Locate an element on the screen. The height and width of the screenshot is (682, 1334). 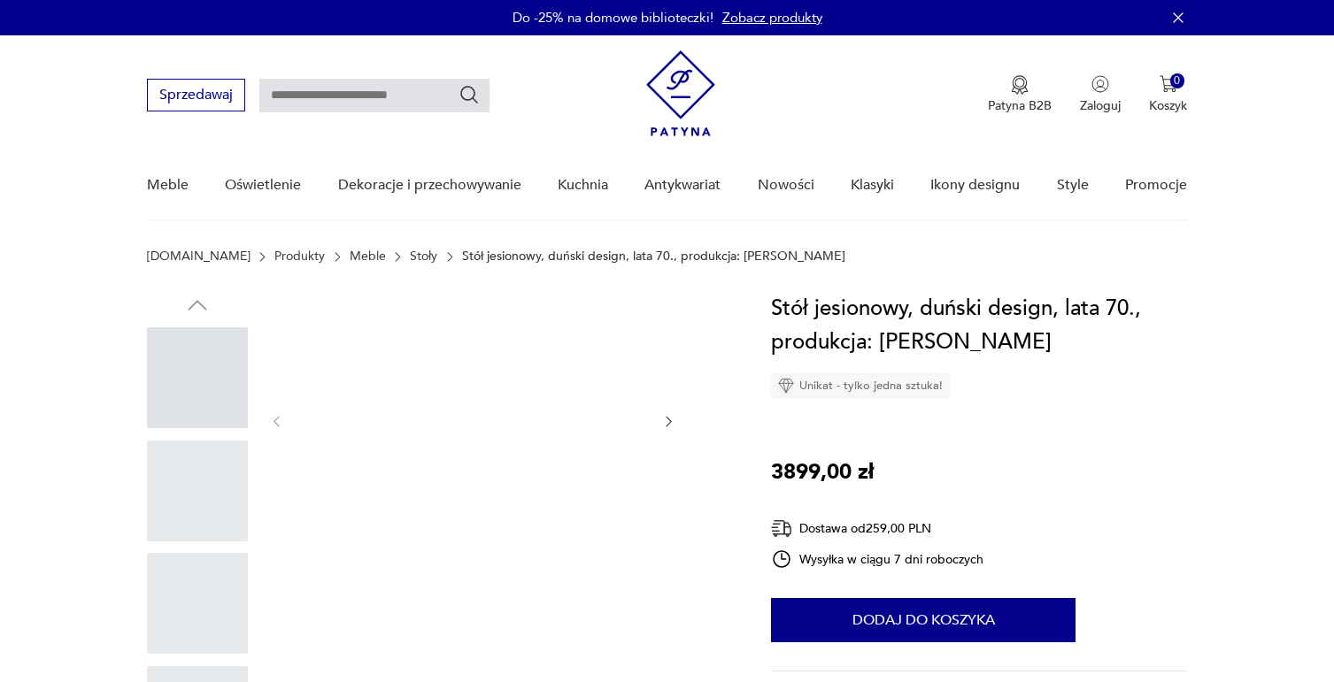
button: Sprzedawaj is located at coordinates (196, 95).